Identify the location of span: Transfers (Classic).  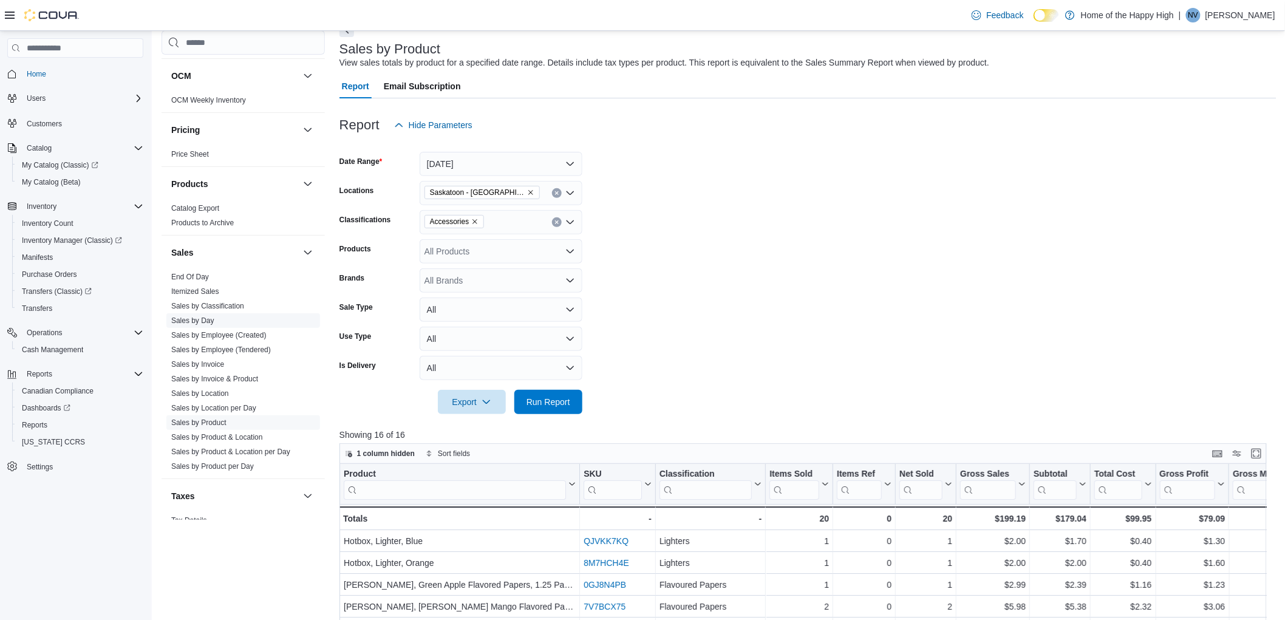
(56, 291).